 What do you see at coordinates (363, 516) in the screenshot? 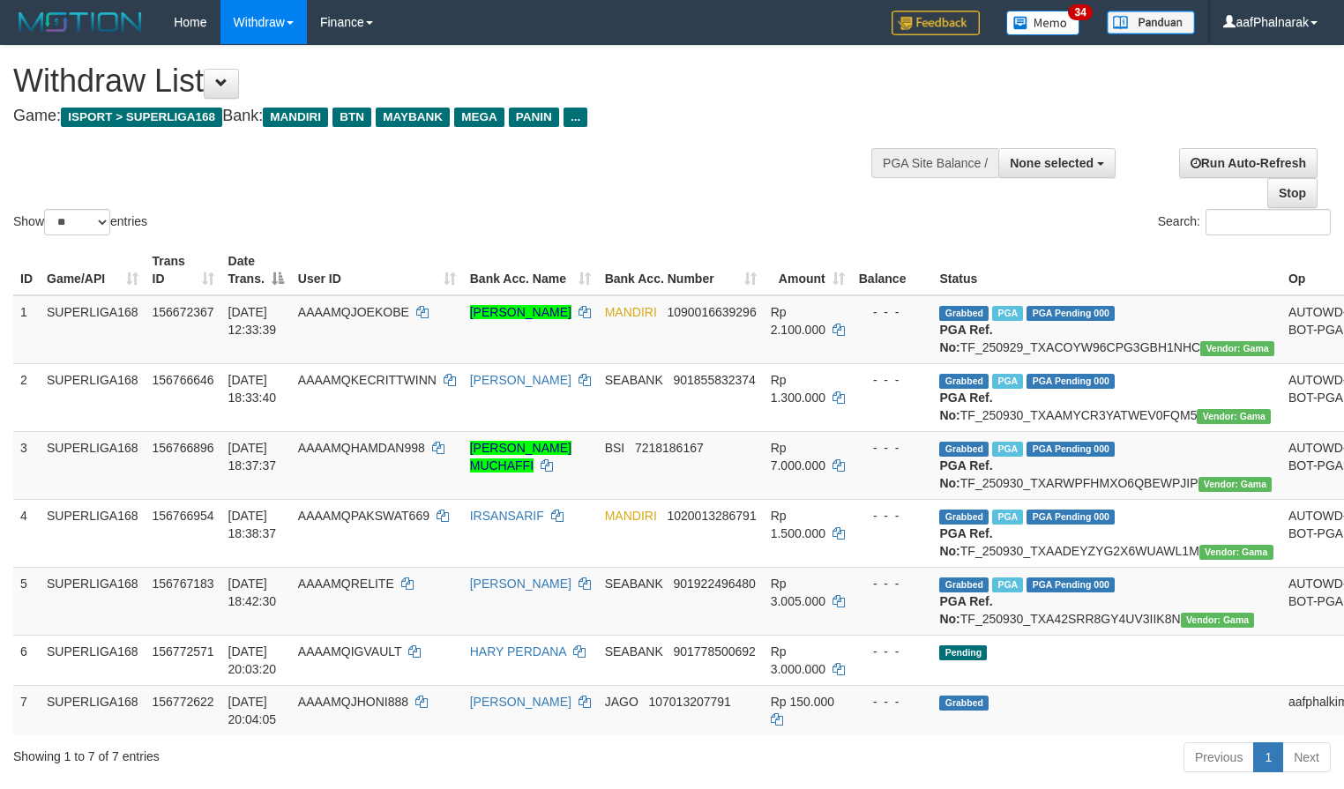
I see `span: AAAAMQPAKSWAT669` at bounding box center [363, 516].